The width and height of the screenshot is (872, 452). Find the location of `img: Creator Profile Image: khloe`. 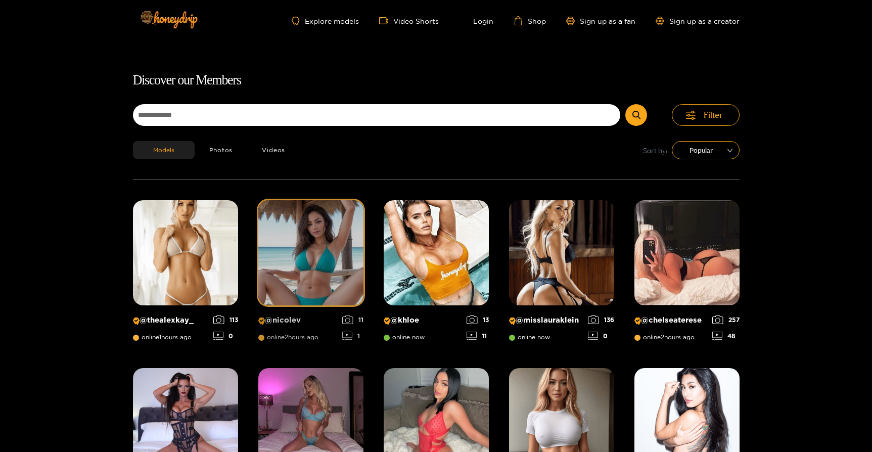

img: Creator Profile Image: khloe is located at coordinates (436, 253).